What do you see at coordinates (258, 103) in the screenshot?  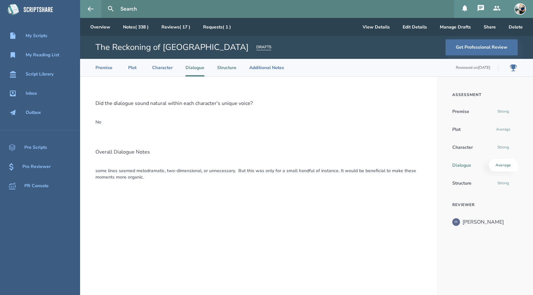 I see `h2: Did the dialogue sound natural within each character's unique voice?` at bounding box center [258, 103].